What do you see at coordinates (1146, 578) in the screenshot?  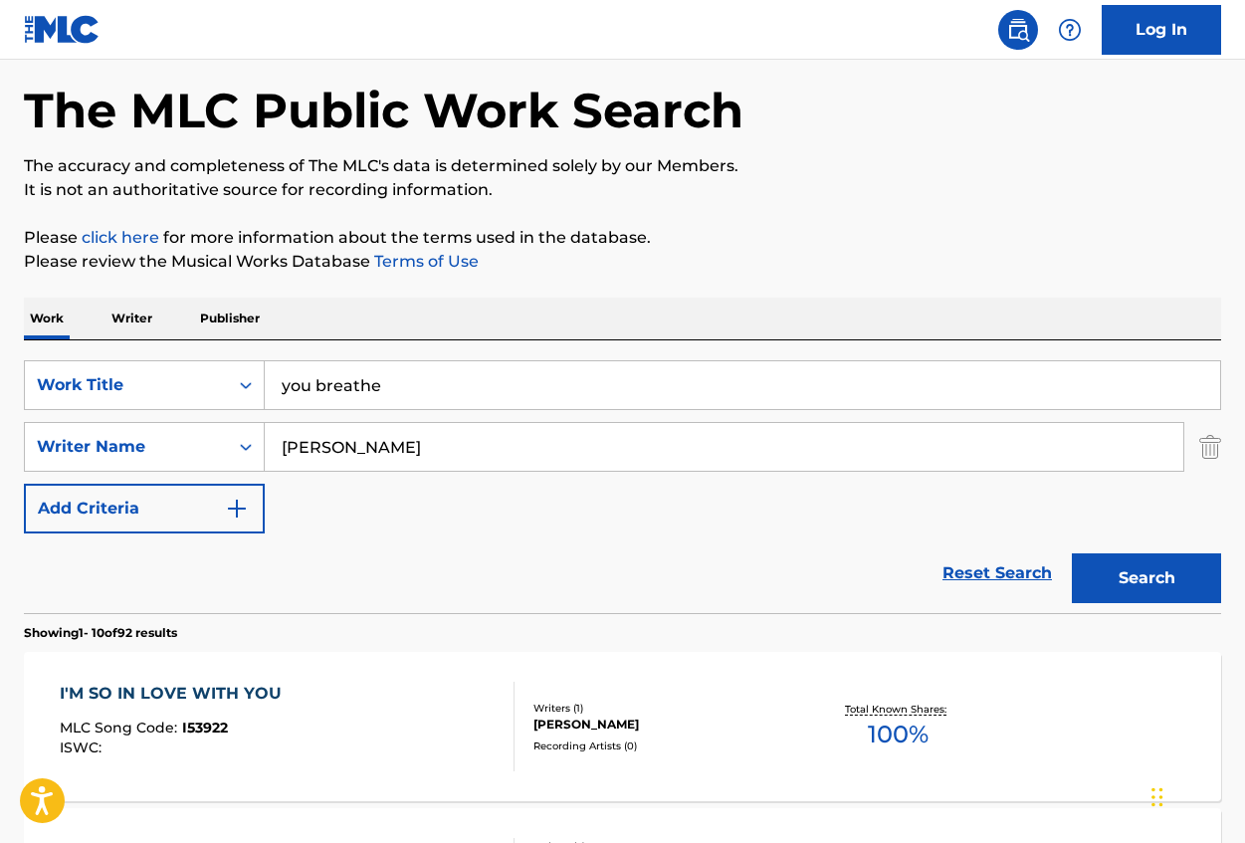 I see `button: Search` at bounding box center [1146, 578].